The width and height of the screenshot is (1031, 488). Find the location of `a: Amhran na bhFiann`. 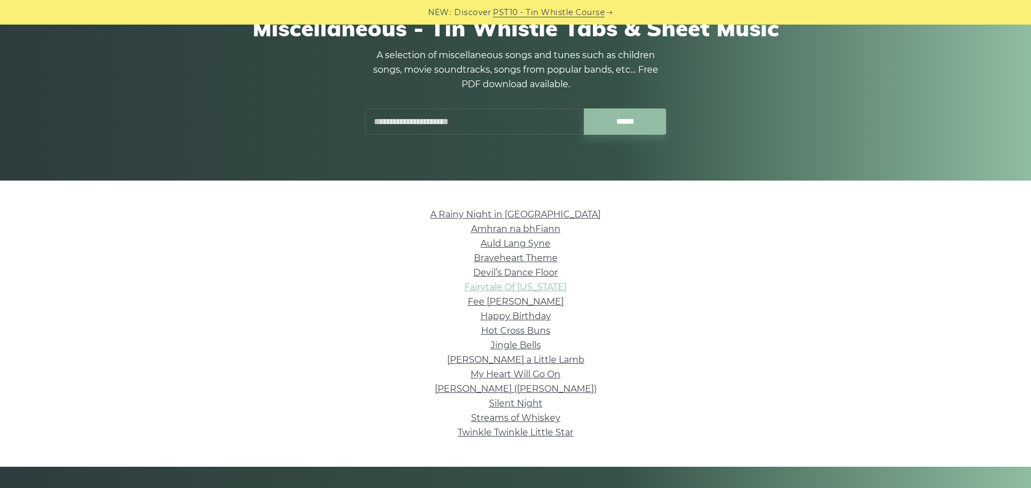

a: Amhran na bhFiann is located at coordinates (516, 229).